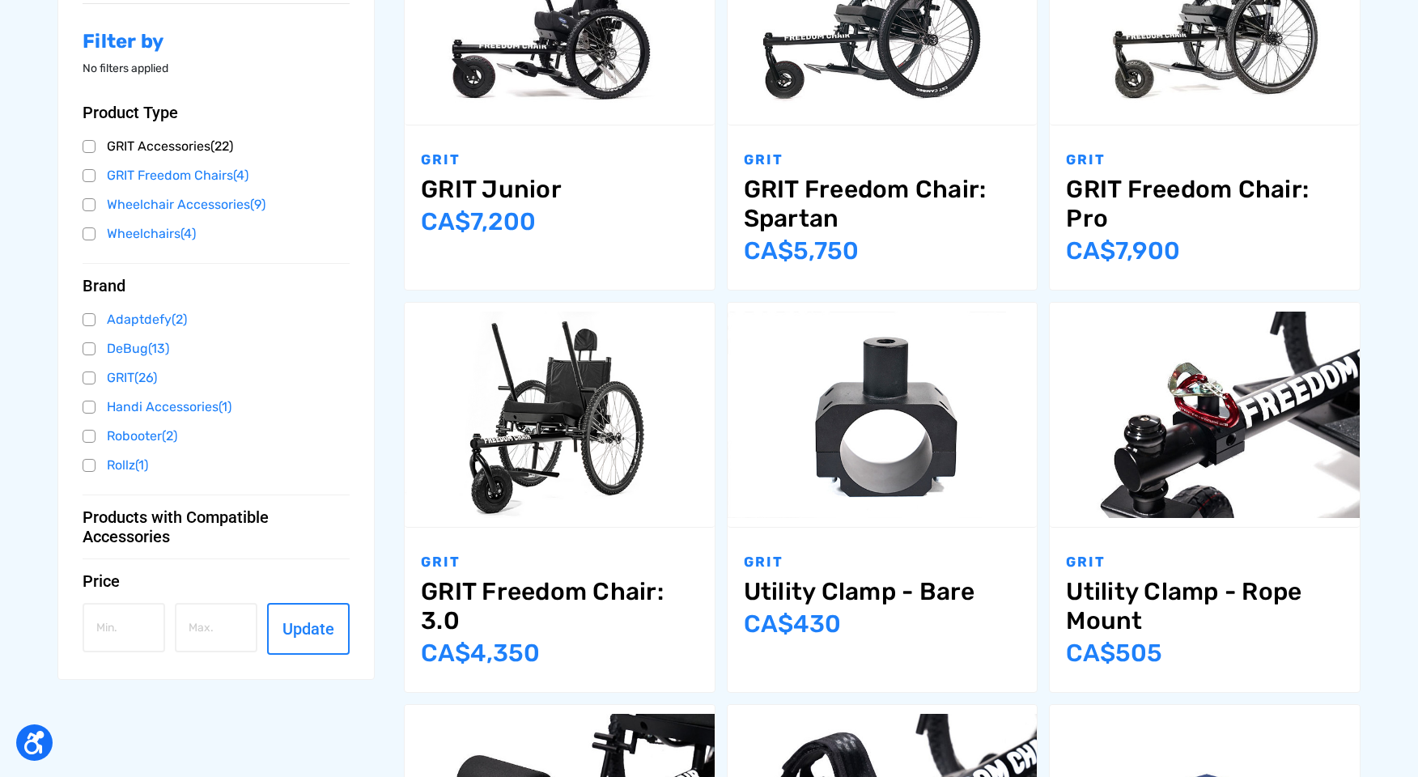 The height and width of the screenshot is (777, 1418). I want to click on span: Brand, so click(104, 286).